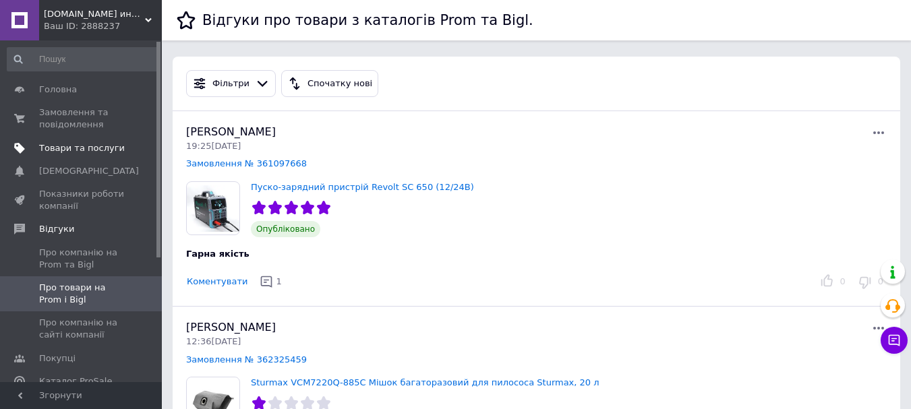  I want to click on button: Чат з покупцем, so click(894, 340).